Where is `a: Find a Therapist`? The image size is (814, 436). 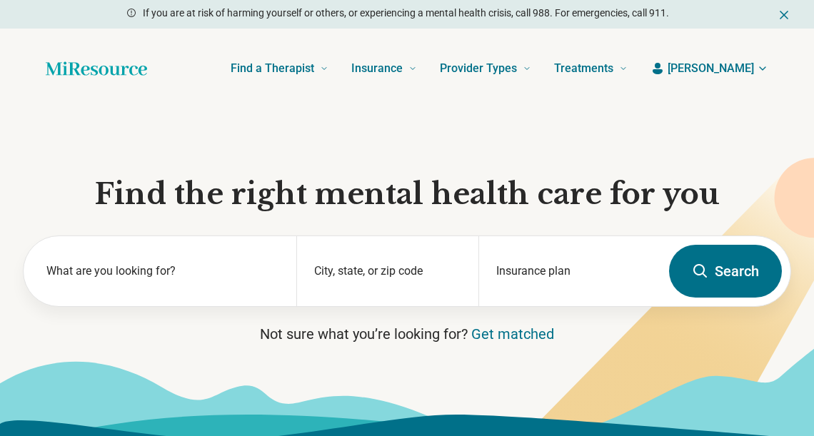 a: Find a Therapist is located at coordinates (279, 69).